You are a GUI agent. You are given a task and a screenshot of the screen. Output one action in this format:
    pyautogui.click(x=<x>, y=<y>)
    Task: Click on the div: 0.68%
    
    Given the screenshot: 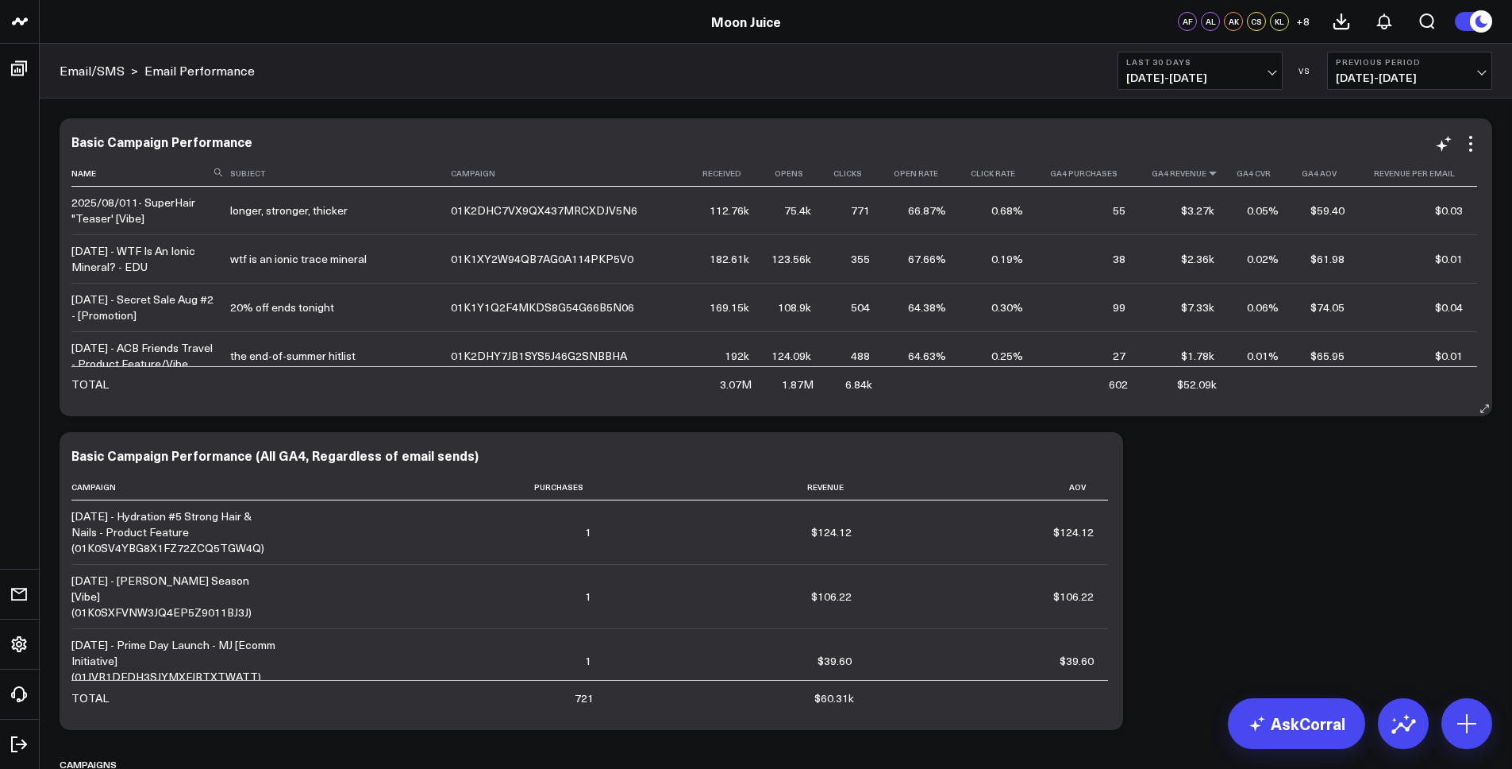 What is the action you would take?
    pyautogui.click(x=1008, y=210)
    